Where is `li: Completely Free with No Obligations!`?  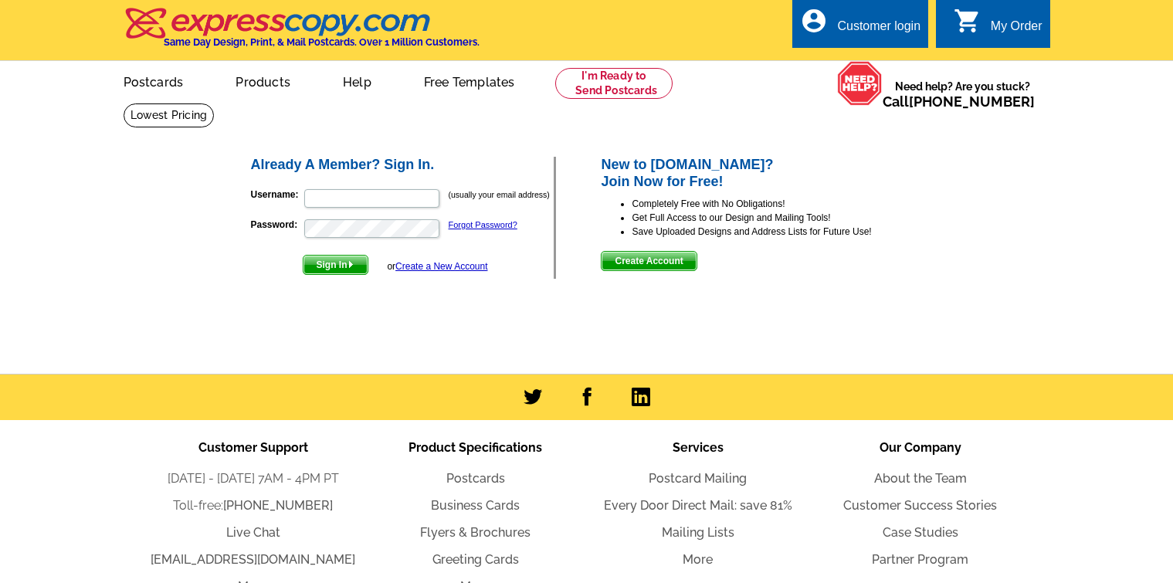 li: Completely Free with No Obligations! is located at coordinates (778, 204).